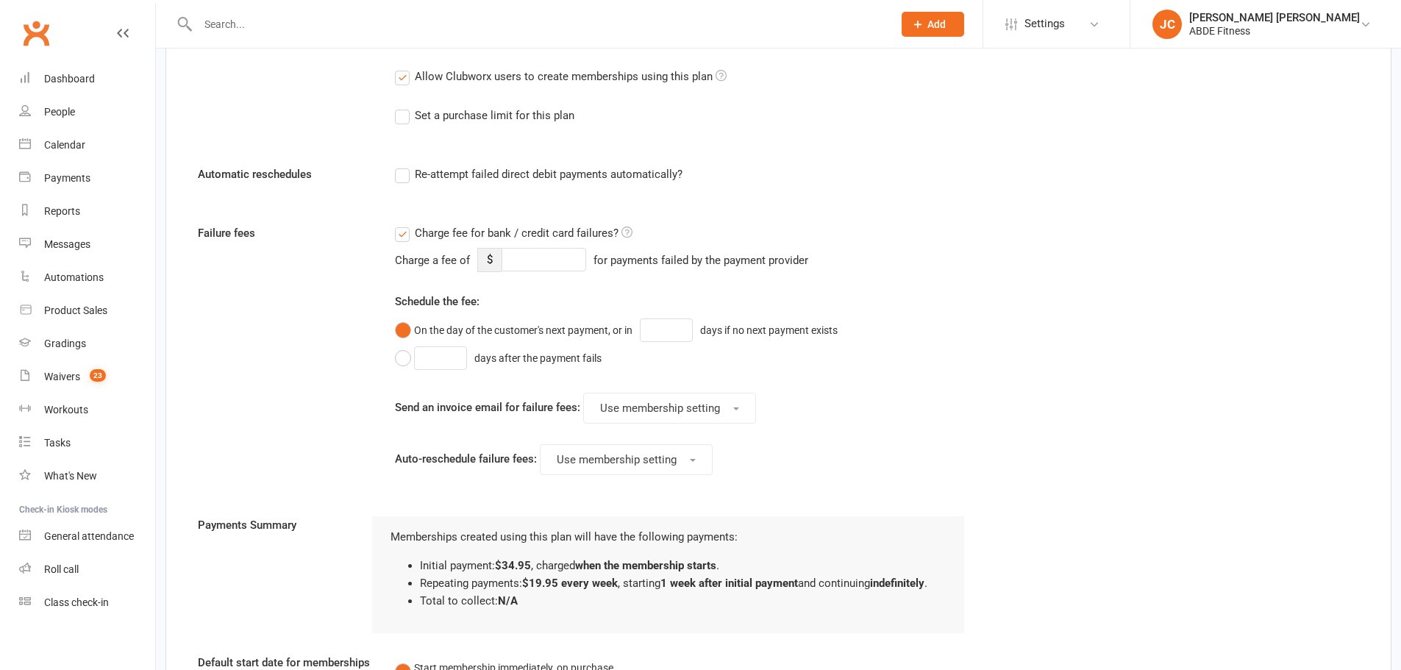  I want to click on strong: N/A, so click(507, 601).